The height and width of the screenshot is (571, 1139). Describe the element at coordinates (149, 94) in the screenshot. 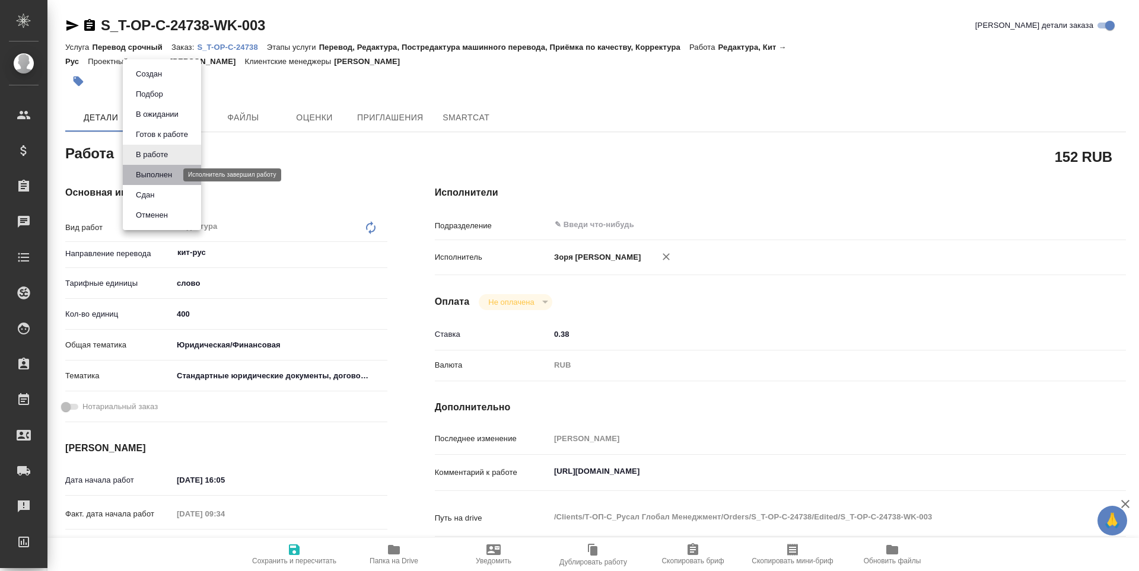

I see `button: Подбор` at that location.